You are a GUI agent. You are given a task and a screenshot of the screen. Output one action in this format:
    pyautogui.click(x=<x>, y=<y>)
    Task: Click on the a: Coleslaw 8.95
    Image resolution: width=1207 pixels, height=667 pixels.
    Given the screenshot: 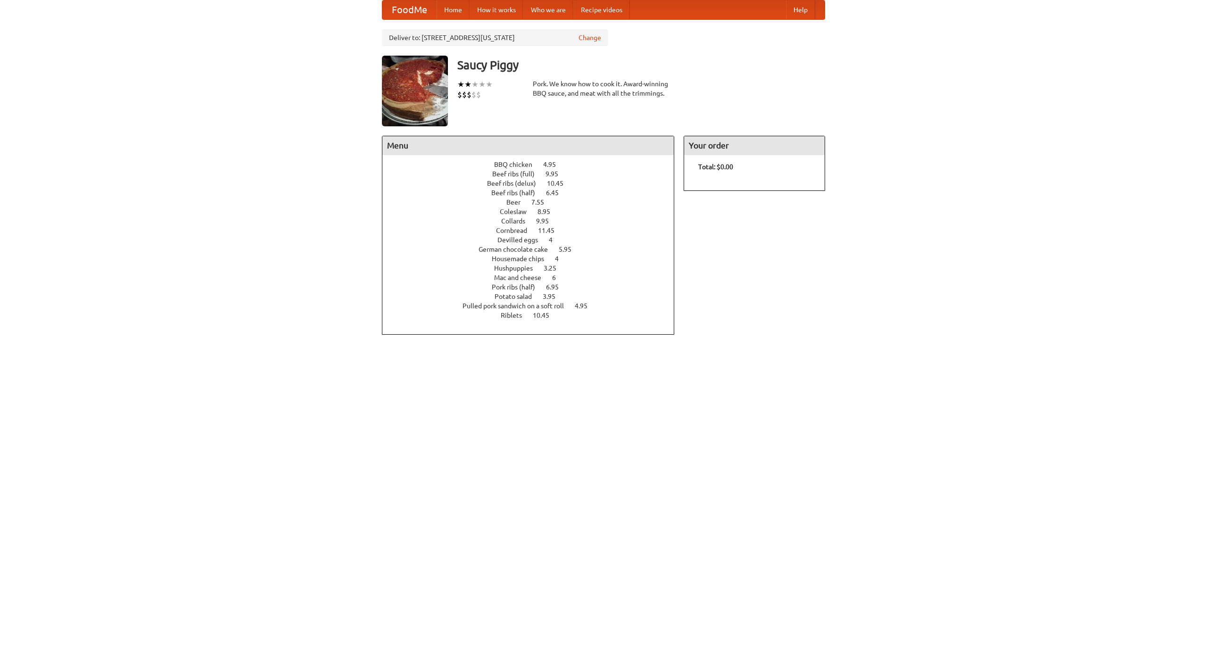 What is the action you would take?
    pyautogui.click(x=534, y=212)
    